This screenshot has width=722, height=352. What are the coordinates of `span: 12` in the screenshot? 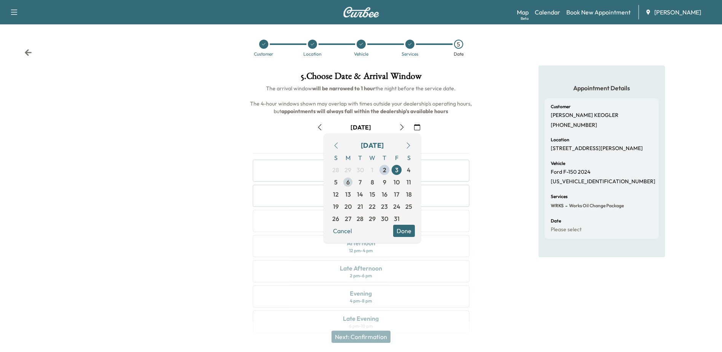 It's located at (336, 194).